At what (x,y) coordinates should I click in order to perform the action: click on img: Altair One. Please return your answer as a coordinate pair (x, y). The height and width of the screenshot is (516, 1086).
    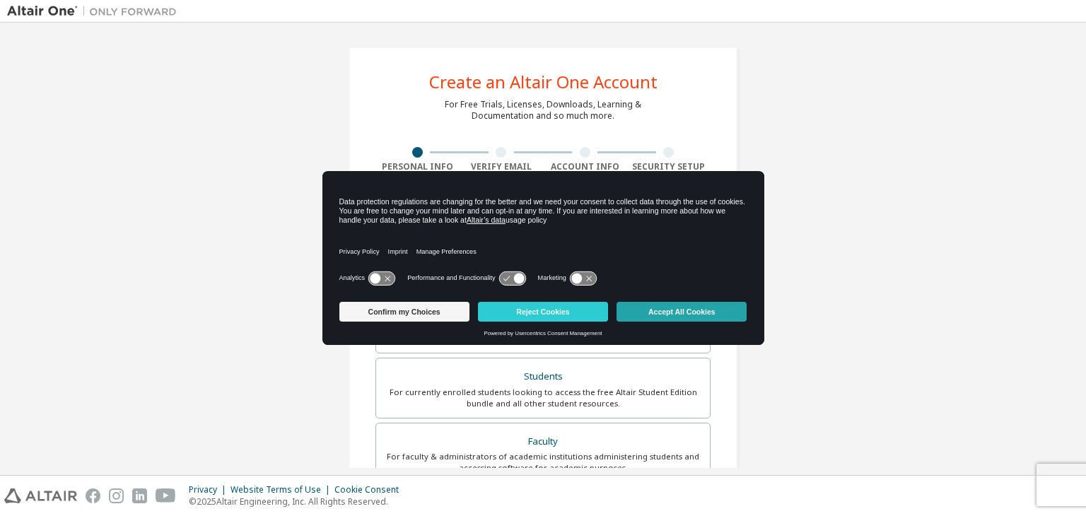
    Looking at the image, I should click on (95, 11).